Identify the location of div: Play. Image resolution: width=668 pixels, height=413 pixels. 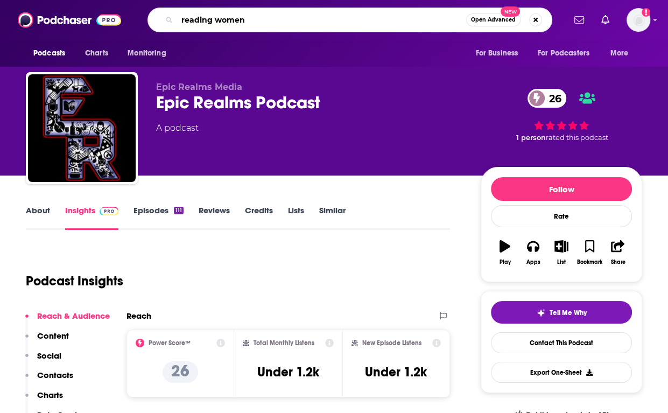
(505, 262).